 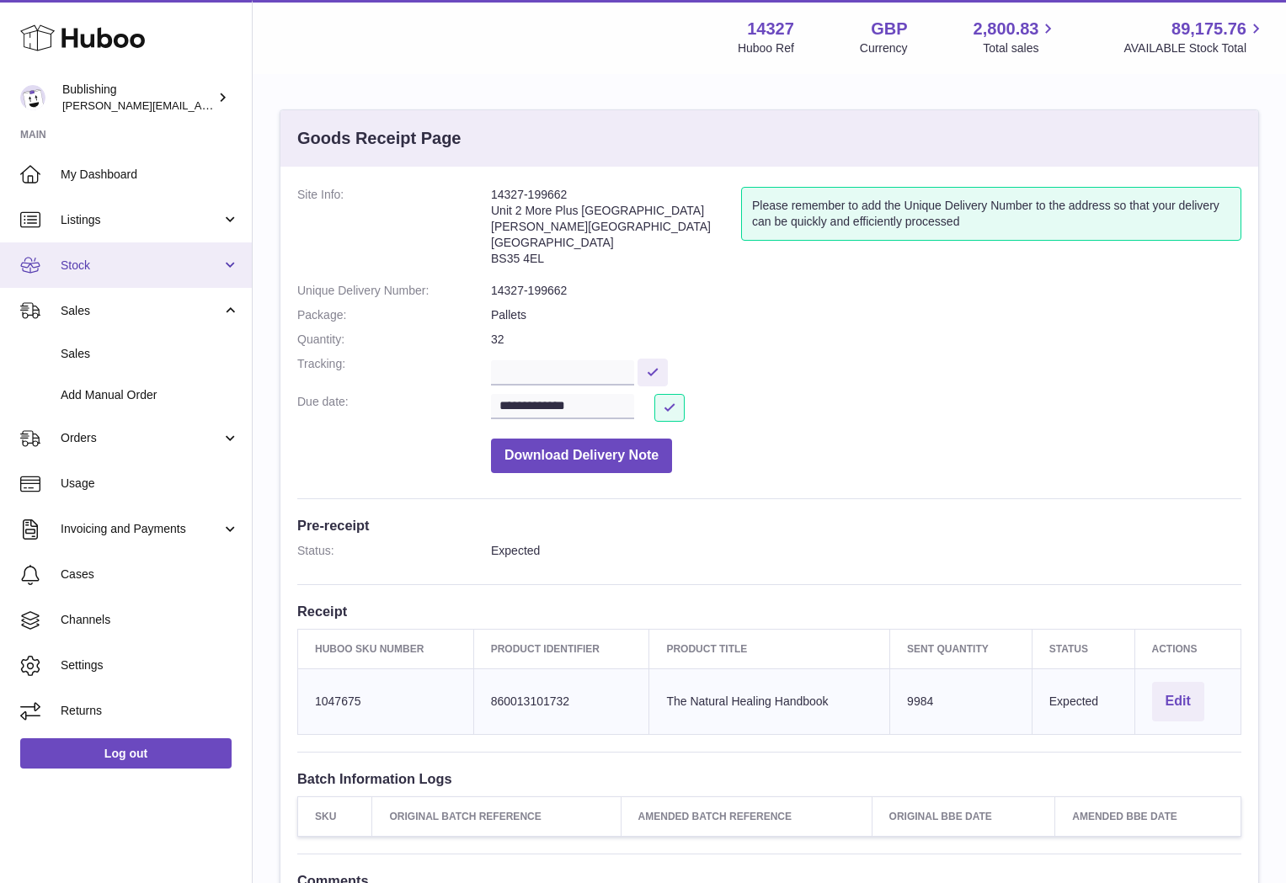 What do you see at coordinates (138, 98) in the screenshot?
I see `div: Bublishing` at bounding box center [138, 98].